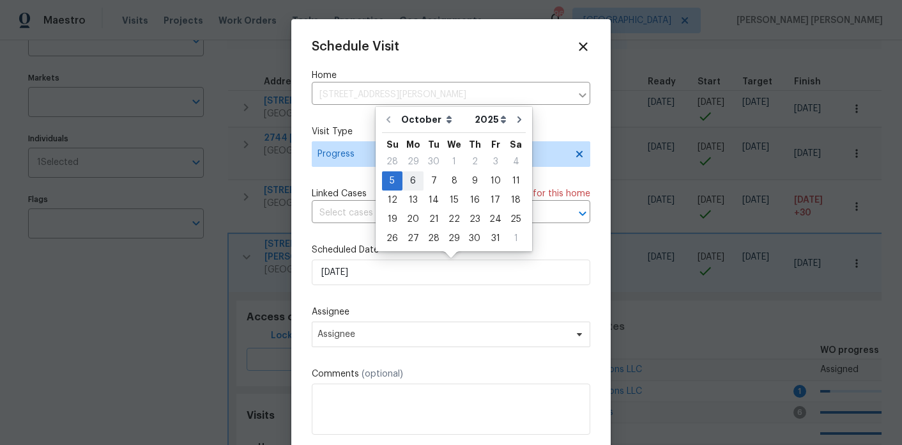 The image size is (902, 445). What do you see at coordinates (451, 272) in the screenshot?
I see `input: M/D/YYYY` at bounding box center [451, 272].